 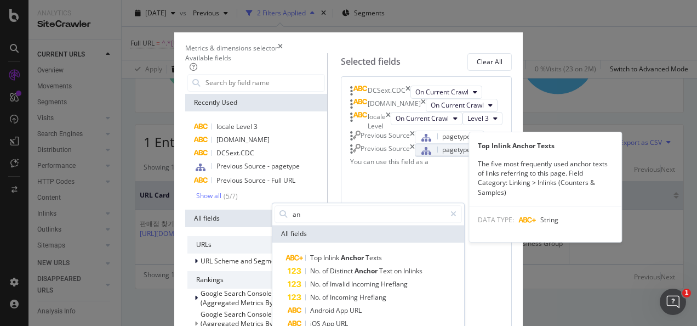 I want to click on span: Level 3, so click(x=478, y=118).